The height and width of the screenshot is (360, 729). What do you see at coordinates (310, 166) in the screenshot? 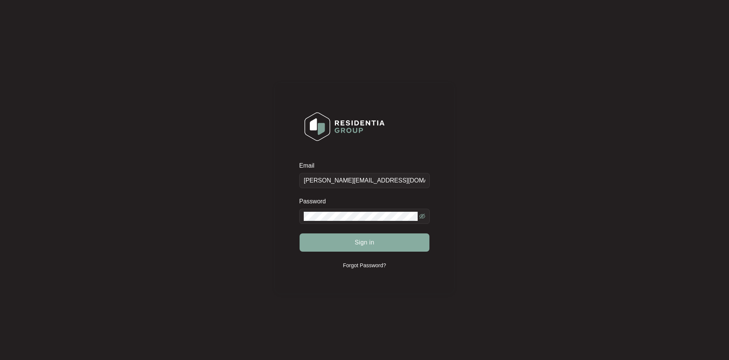
I see `label: Email` at bounding box center [310, 166].